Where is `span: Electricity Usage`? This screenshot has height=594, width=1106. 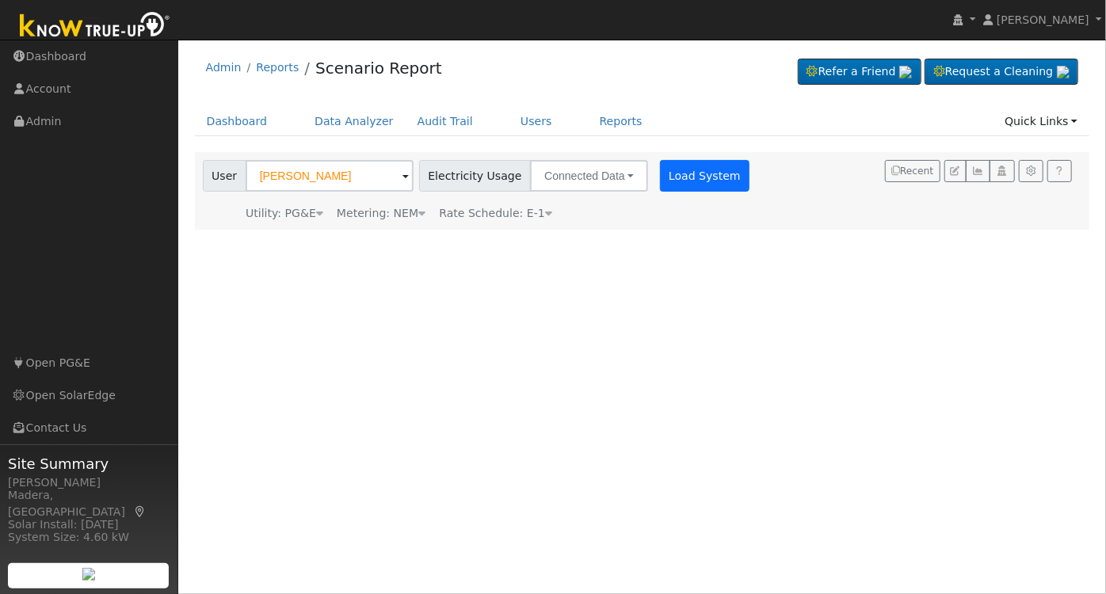 span: Electricity Usage is located at coordinates (475, 176).